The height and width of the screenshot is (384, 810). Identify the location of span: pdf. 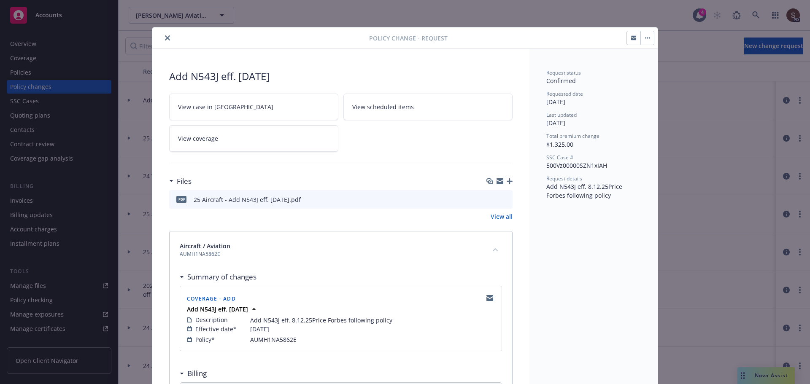
(181, 199).